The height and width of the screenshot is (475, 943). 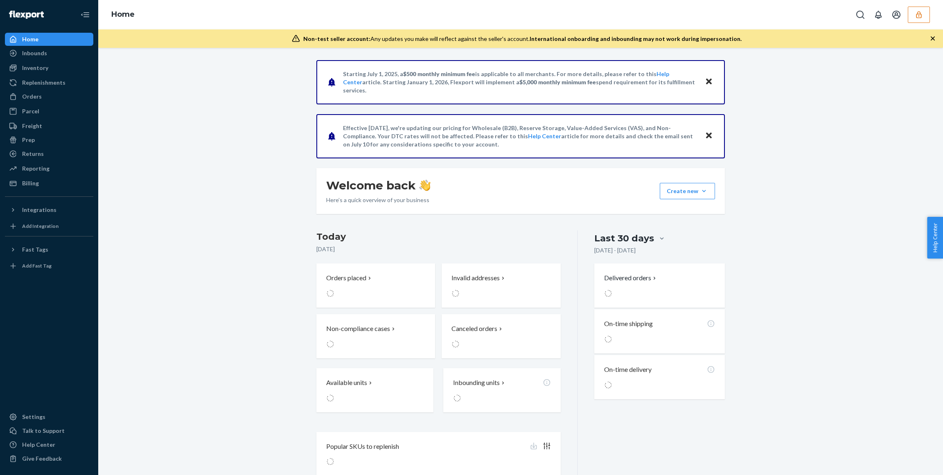 I want to click on div: Reporting, so click(x=36, y=169).